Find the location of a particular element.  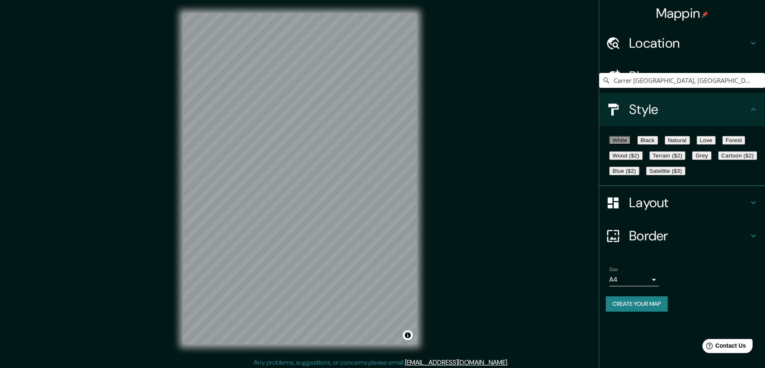

div: Layout is located at coordinates (682, 203).